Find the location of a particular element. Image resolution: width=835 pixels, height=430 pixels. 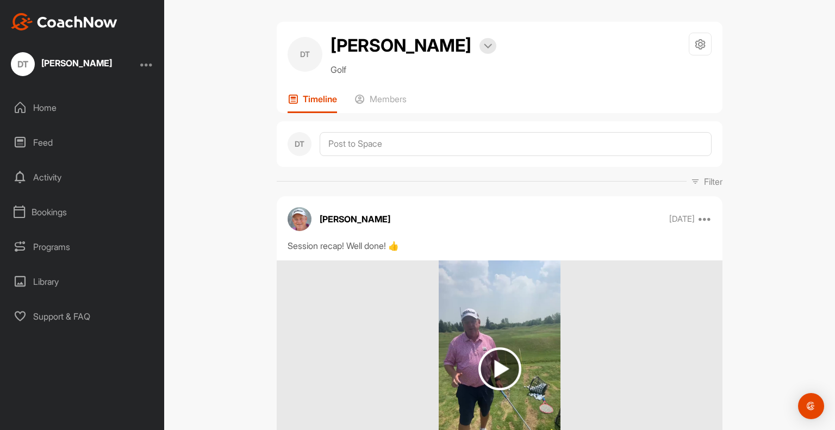

div: Open Intercom Messenger is located at coordinates (811, 406).